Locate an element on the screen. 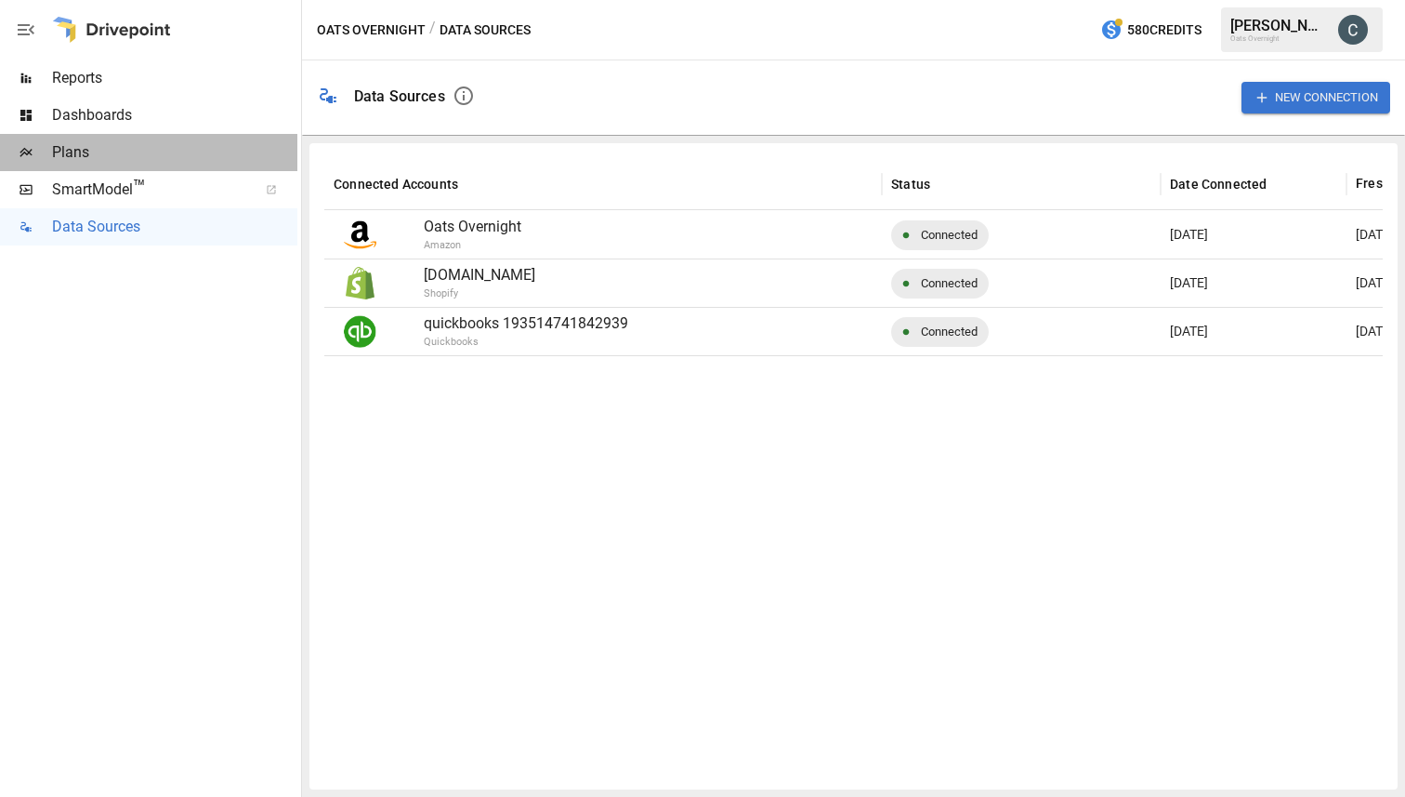 The image size is (1405, 797). div: Status is located at coordinates (911, 184).